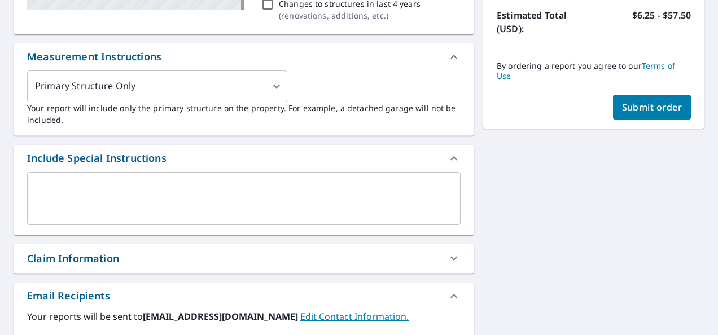  I want to click on p: $6.25 - $57.50, so click(661, 22).